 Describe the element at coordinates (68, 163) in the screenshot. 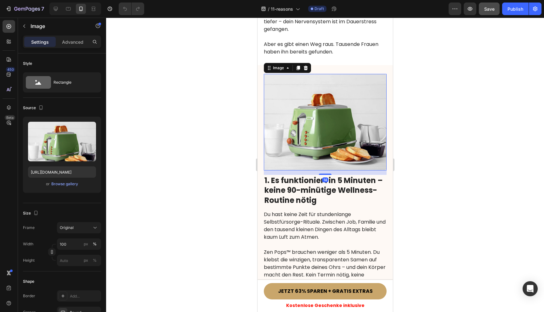

I see `div: 14` at that location.